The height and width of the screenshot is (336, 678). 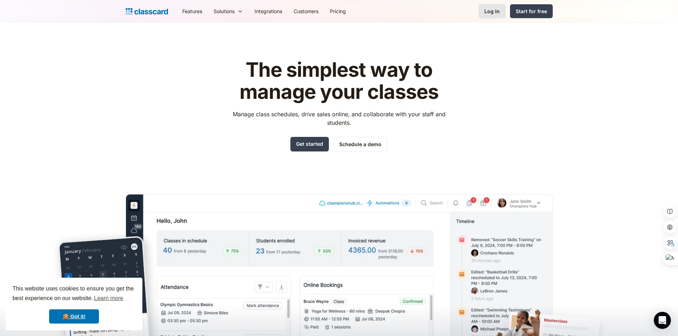 I want to click on div: Log in, so click(x=492, y=11).